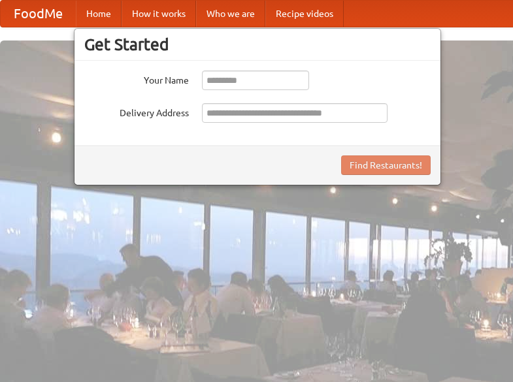  I want to click on button: Find Restaurants!, so click(386, 165).